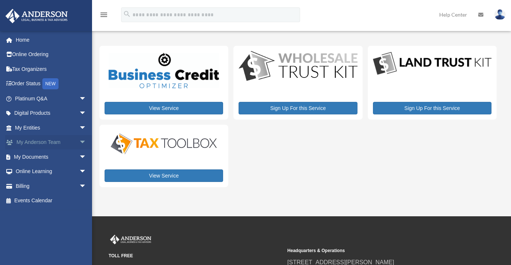  I want to click on a: Events Calendar, so click(51, 200).